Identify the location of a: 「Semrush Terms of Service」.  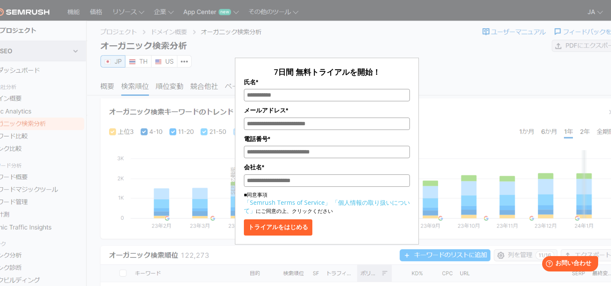
(287, 202).